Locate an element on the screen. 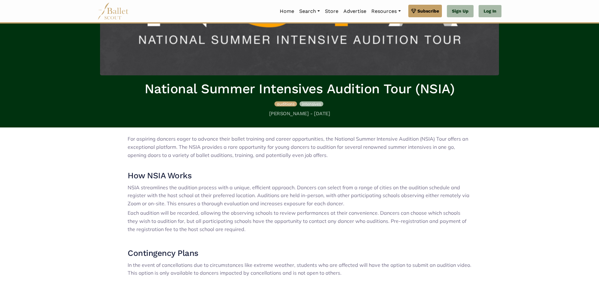 This screenshot has width=599, height=286. a: Sign Up is located at coordinates (460, 11).